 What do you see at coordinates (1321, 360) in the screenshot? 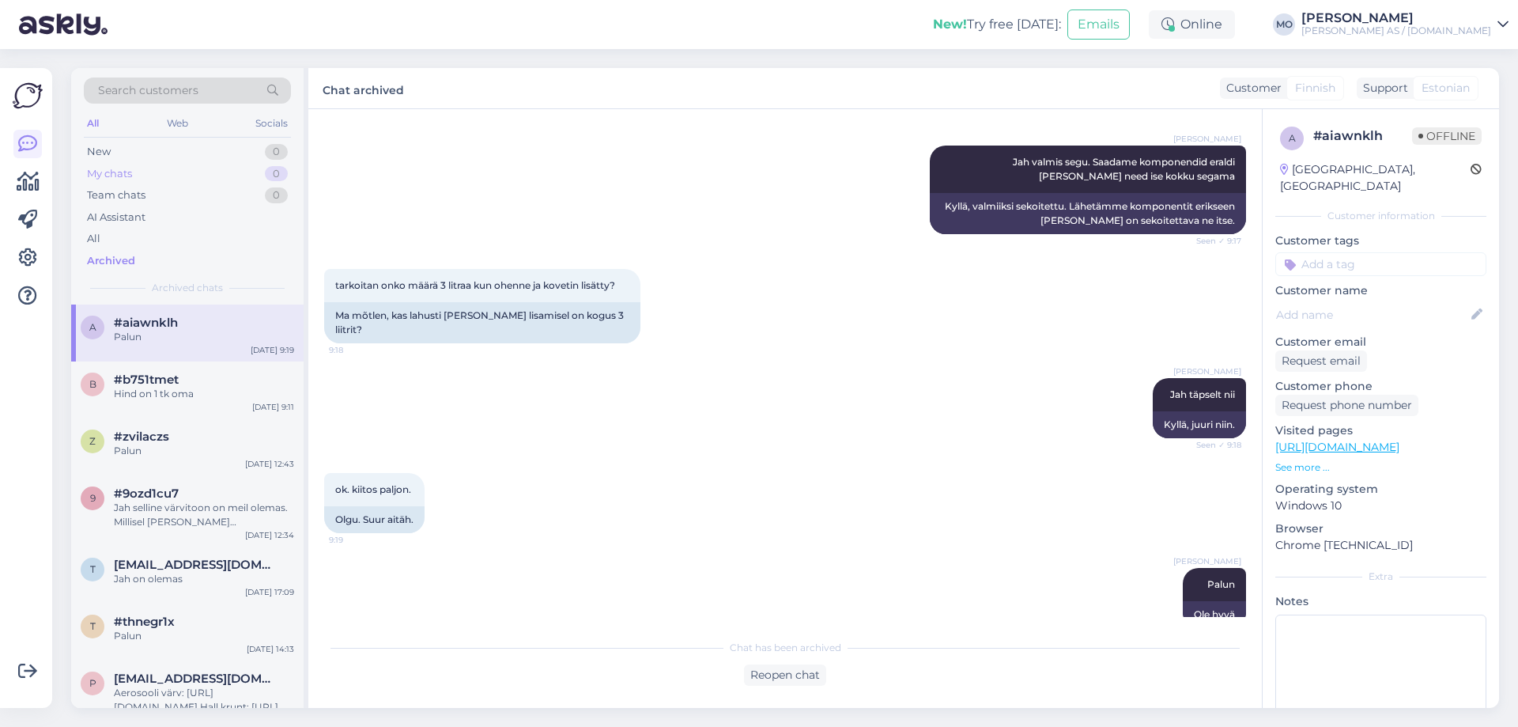
I see `div: Request email` at bounding box center [1321, 360].